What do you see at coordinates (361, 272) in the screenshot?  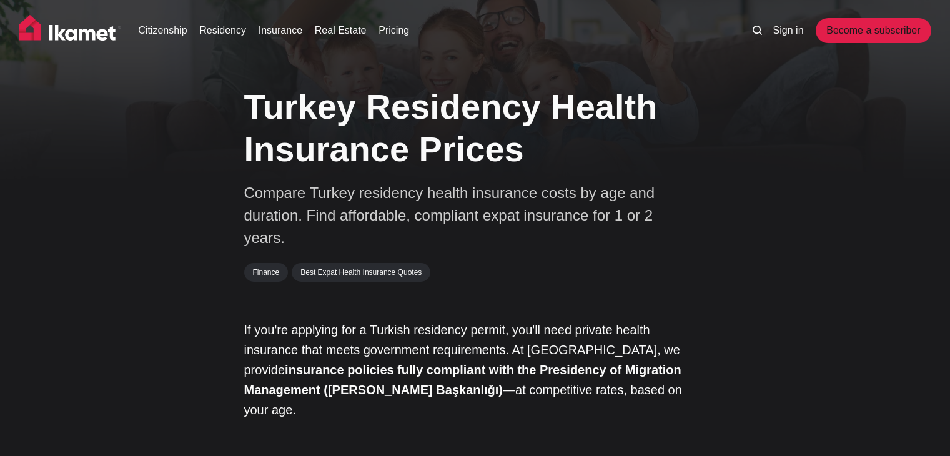 I see `a: Best Expat Health Insurance Quotes` at bounding box center [361, 272].